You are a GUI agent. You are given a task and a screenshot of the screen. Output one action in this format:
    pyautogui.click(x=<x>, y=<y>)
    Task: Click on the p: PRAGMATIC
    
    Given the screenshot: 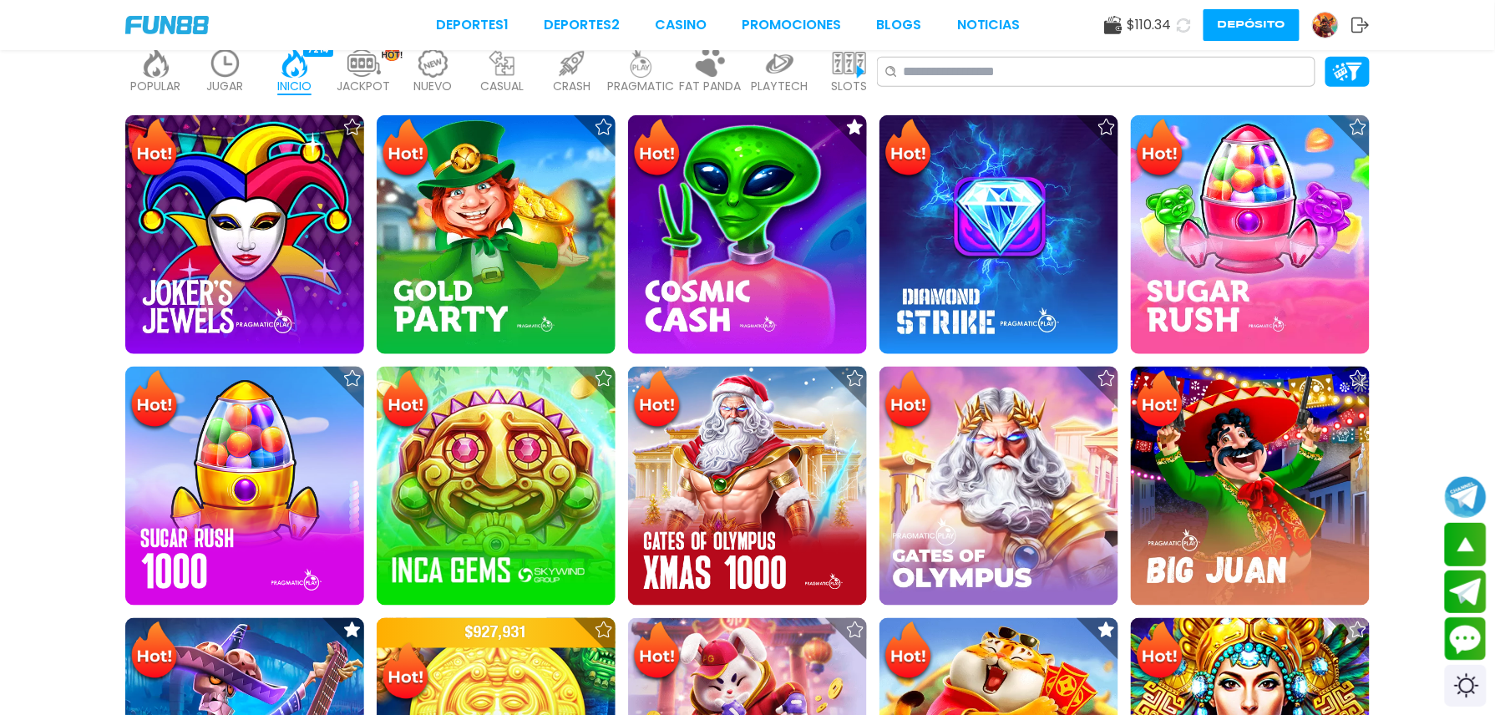 What is the action you would take?
    pyautogui.click(x=641, y=86)
    